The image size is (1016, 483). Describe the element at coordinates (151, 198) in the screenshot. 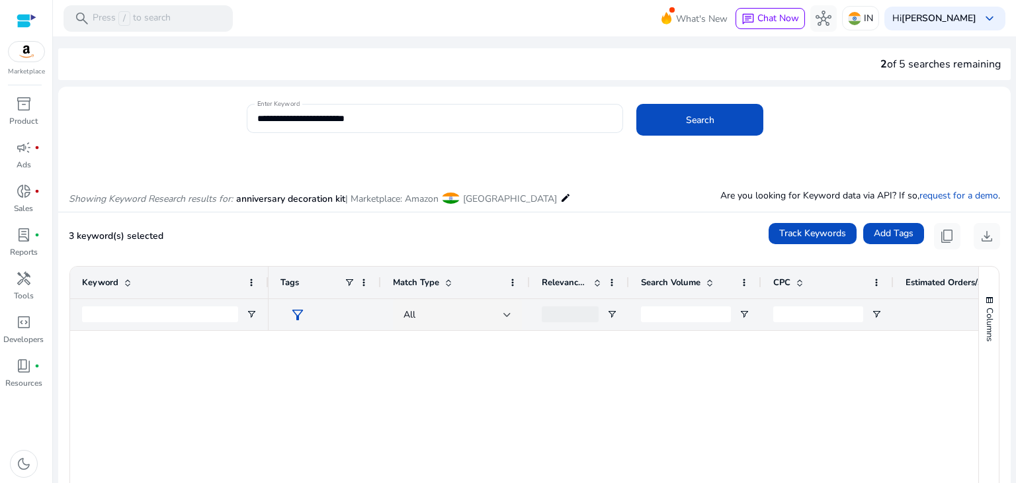

I see `i: Showing Keyword Research results for:` at that location.